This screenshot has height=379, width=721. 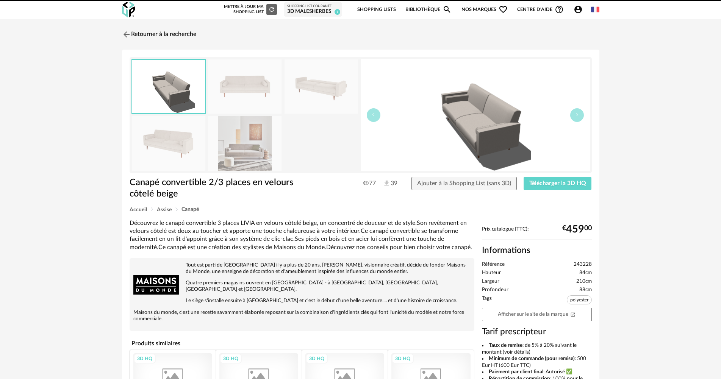 What do you see at coordinates (503, 9) in the screenshot?
I see `span: Heart Outline icon` at bounding box center [503, 9].